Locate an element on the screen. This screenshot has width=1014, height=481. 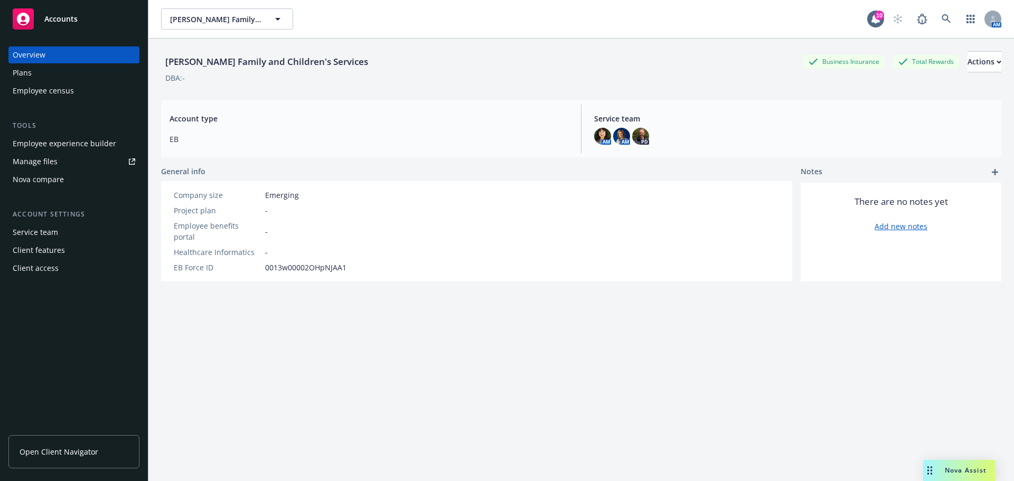
a: Overview is located at coordinates (74, 55).